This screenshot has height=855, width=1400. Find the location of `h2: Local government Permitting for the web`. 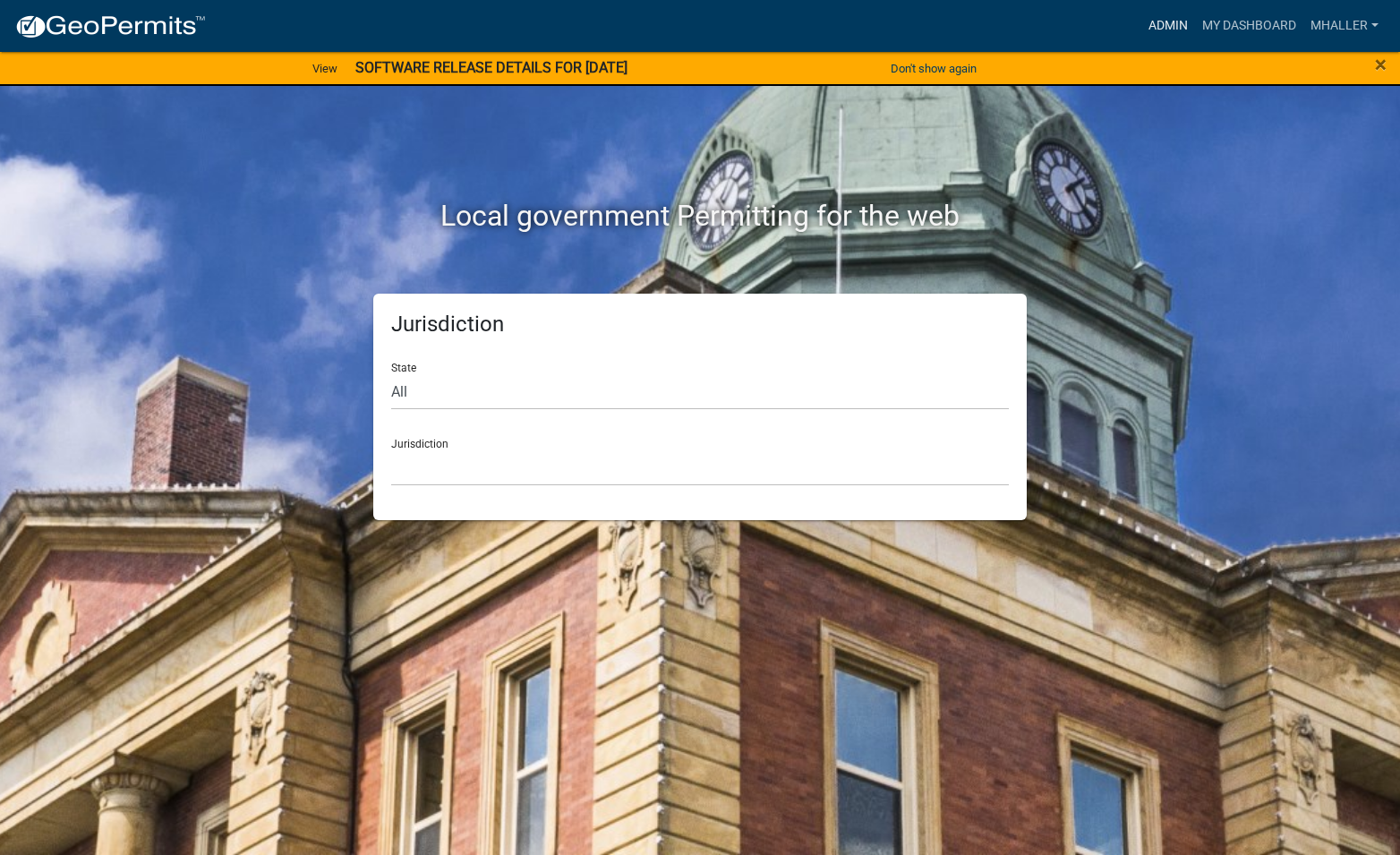

h2: Local government Permitting for the web is located at coordinates (700, 216).